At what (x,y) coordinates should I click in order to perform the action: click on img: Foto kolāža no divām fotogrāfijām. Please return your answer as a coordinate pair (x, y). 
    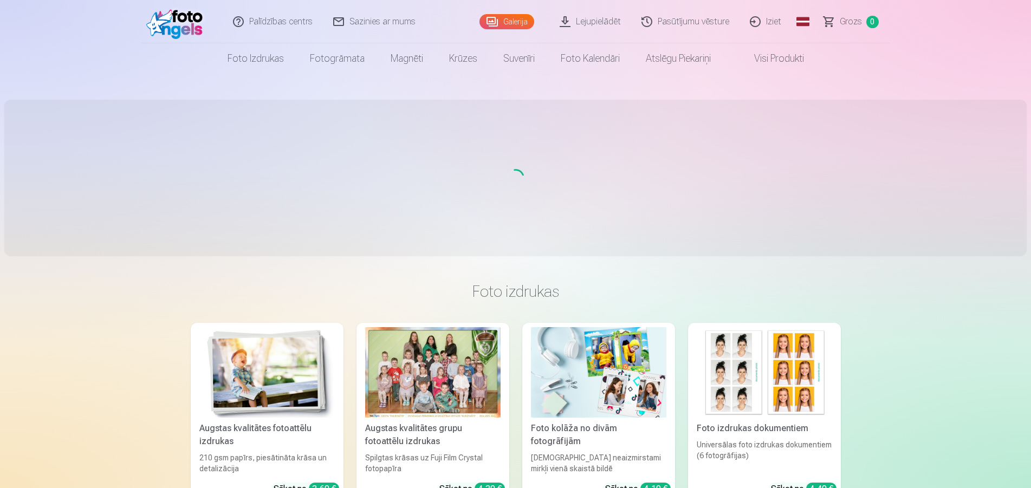
    Looking at the image, I should click on (599, 372).